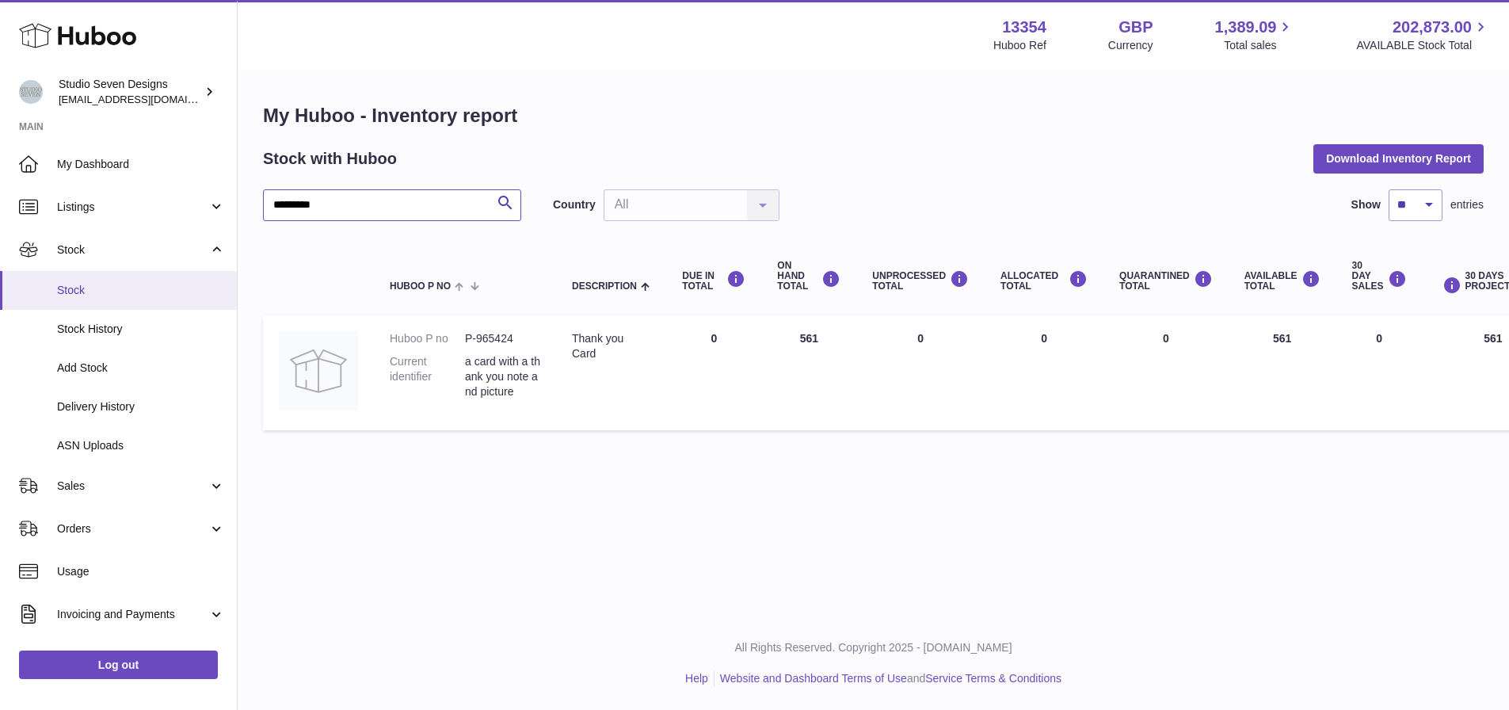  I want to click on a: Website and Dashboard Terms of Use, so click(814, 678).